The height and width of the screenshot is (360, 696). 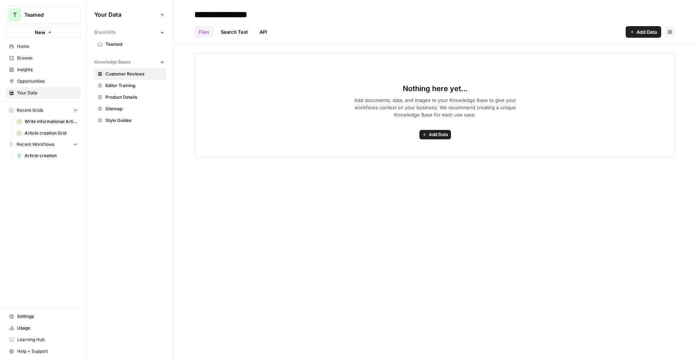 I want to click on a: Learning Hub, so click(x=43, y=339).